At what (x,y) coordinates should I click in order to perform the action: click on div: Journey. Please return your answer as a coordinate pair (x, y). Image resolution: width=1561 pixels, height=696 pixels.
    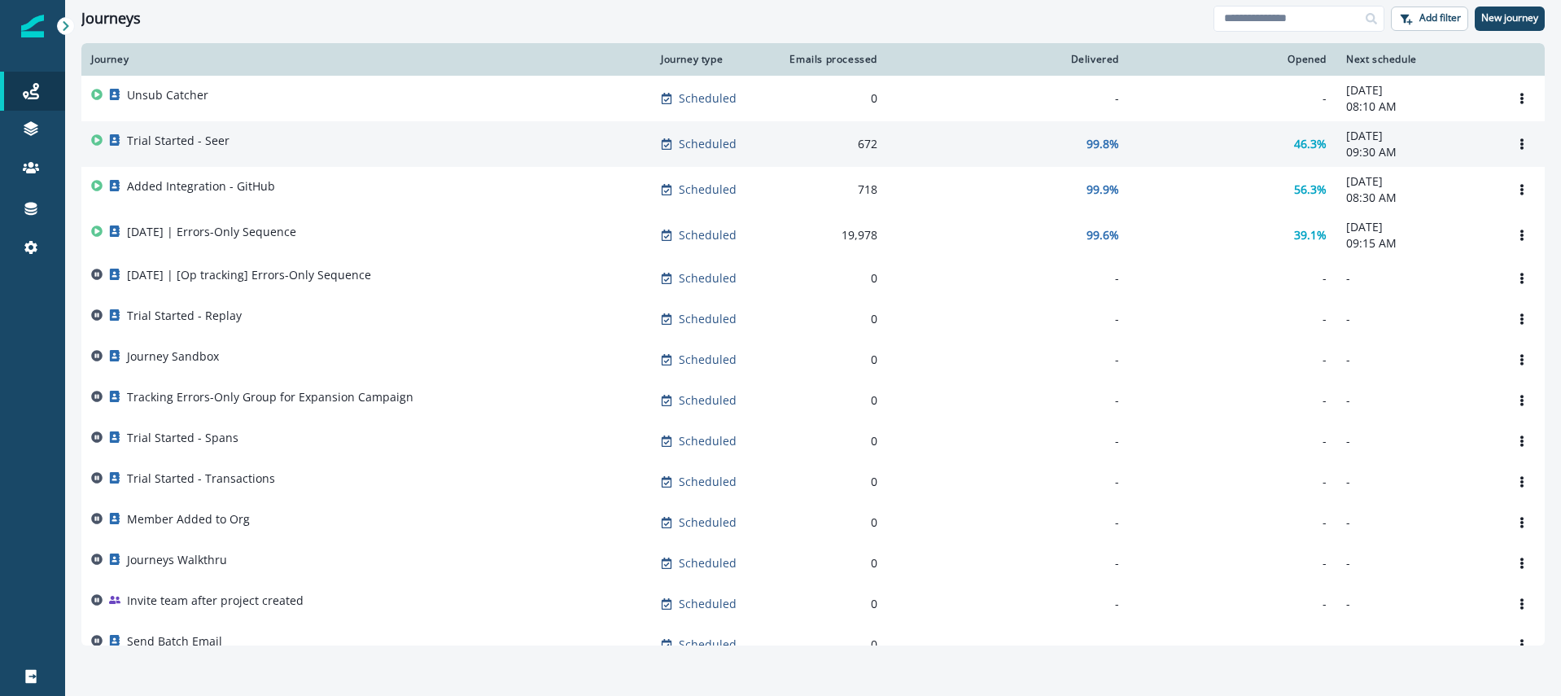
    Looking at the image, I should click on (366, 59).